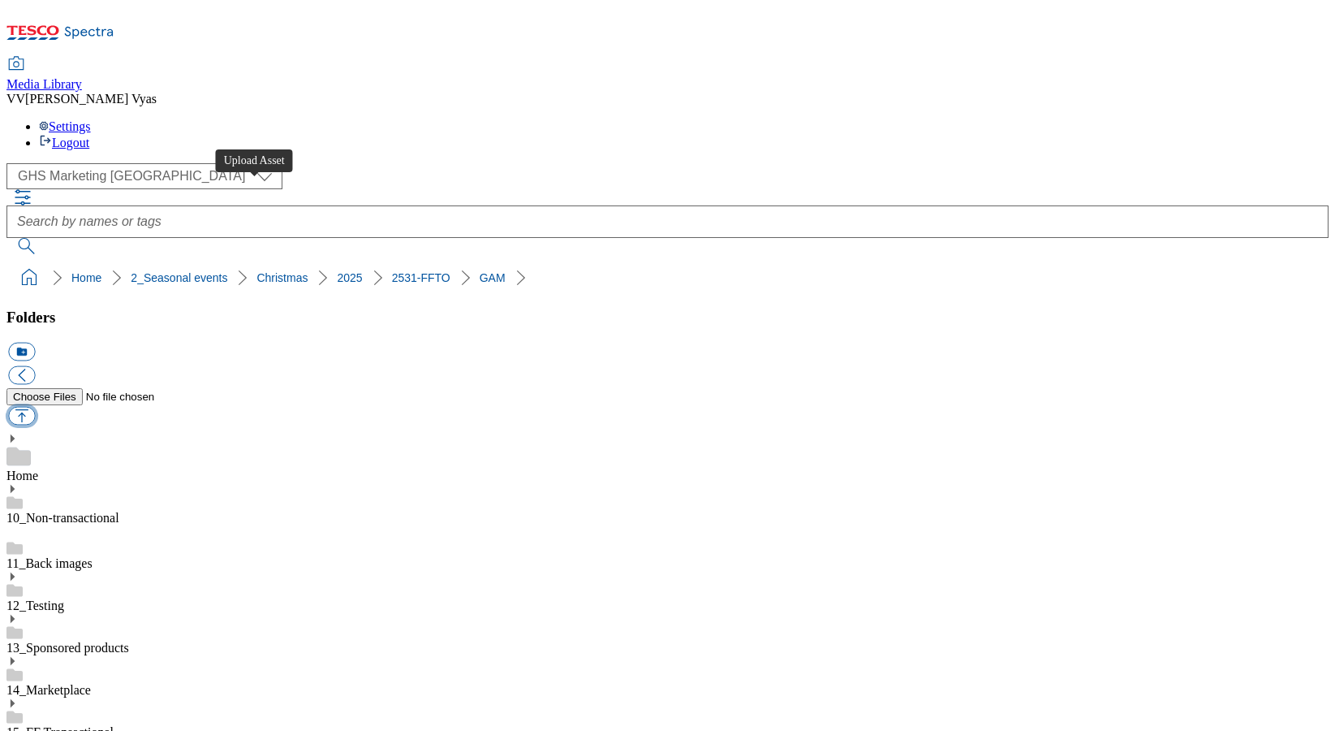  What do you see at coordinates (493, 278) in the screenshot?
I see `a: GAM` at bounding box center [493, 278].